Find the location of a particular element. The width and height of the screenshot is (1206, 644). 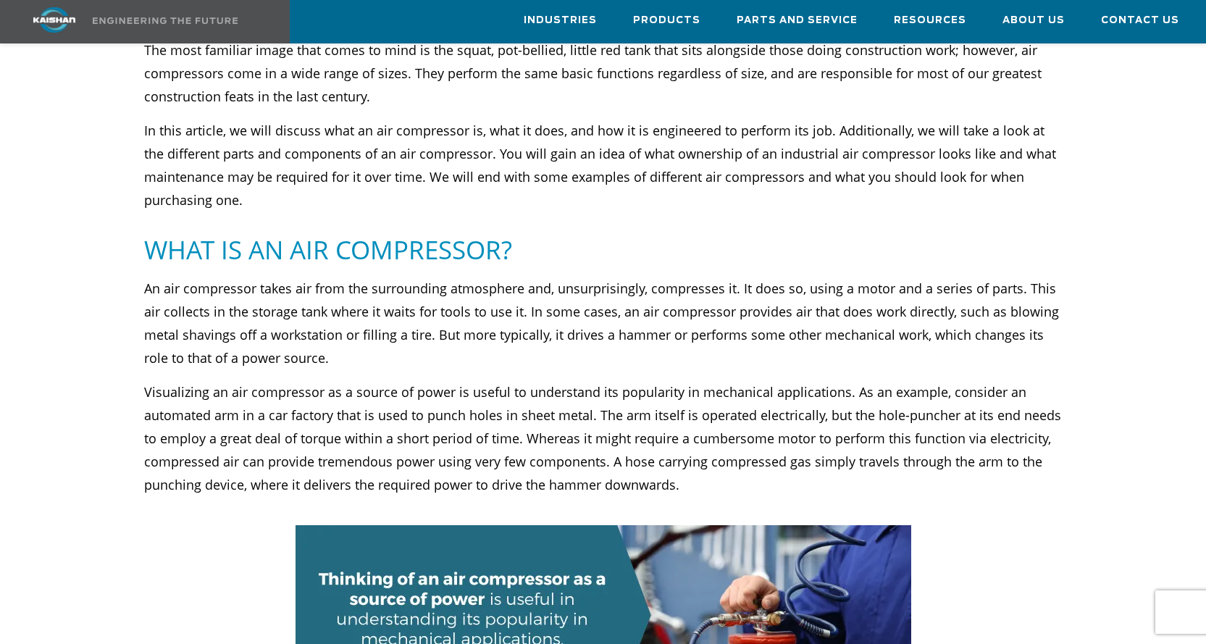

span: About Us is located at coordinates (1034, 20).